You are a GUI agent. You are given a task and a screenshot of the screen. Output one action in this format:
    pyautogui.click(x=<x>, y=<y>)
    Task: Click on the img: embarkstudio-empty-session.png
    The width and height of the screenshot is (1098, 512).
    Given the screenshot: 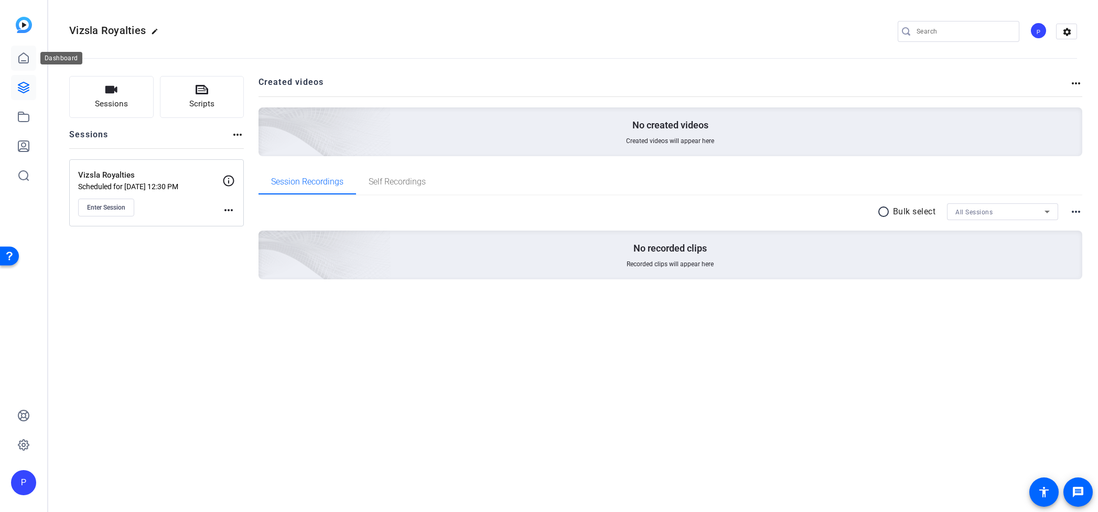 What is the action you would take?
    pyautogui.click(x=266, y=241)
    